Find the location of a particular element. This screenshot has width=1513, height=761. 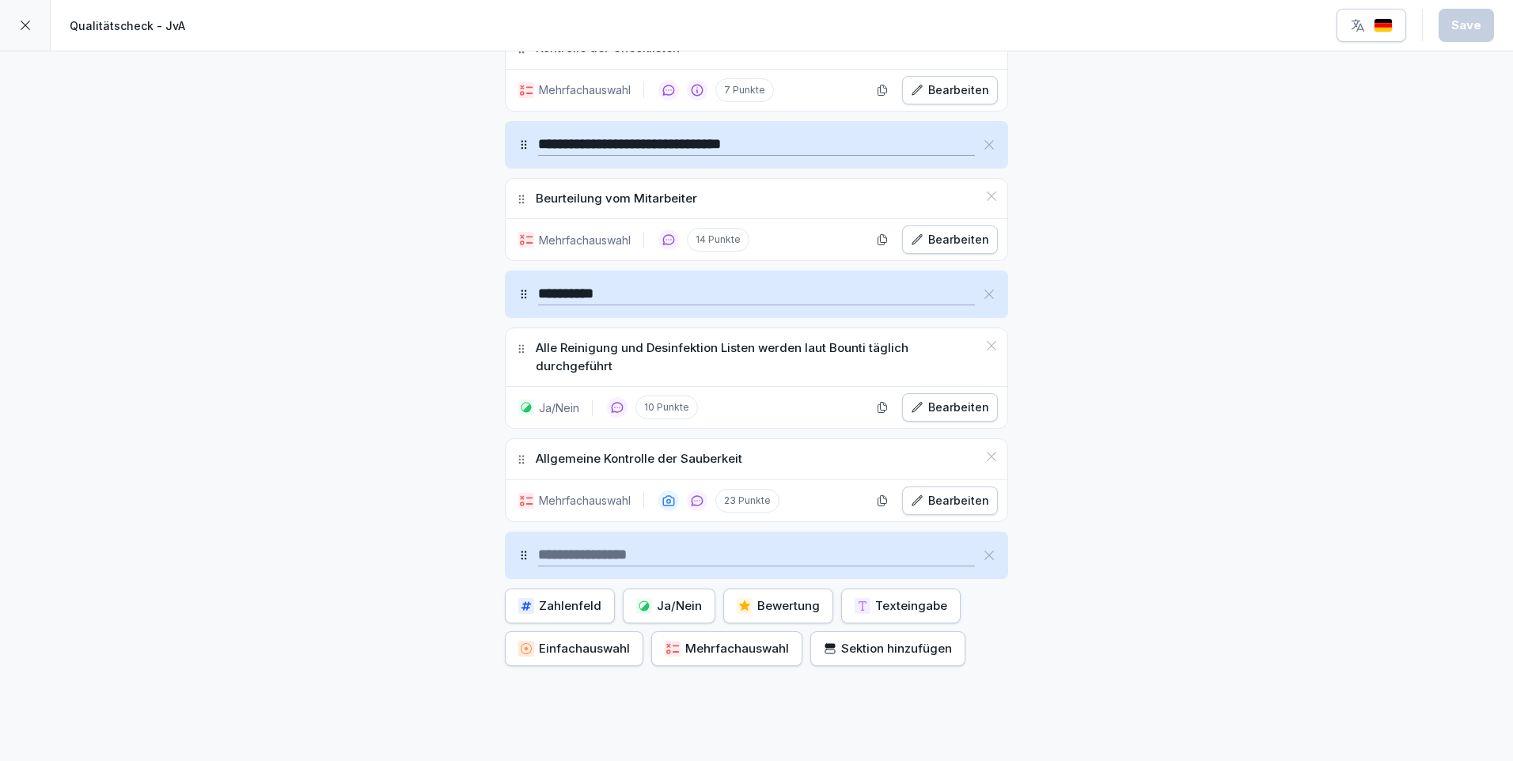

div: Bewertung is located at coordinates (778, 606).